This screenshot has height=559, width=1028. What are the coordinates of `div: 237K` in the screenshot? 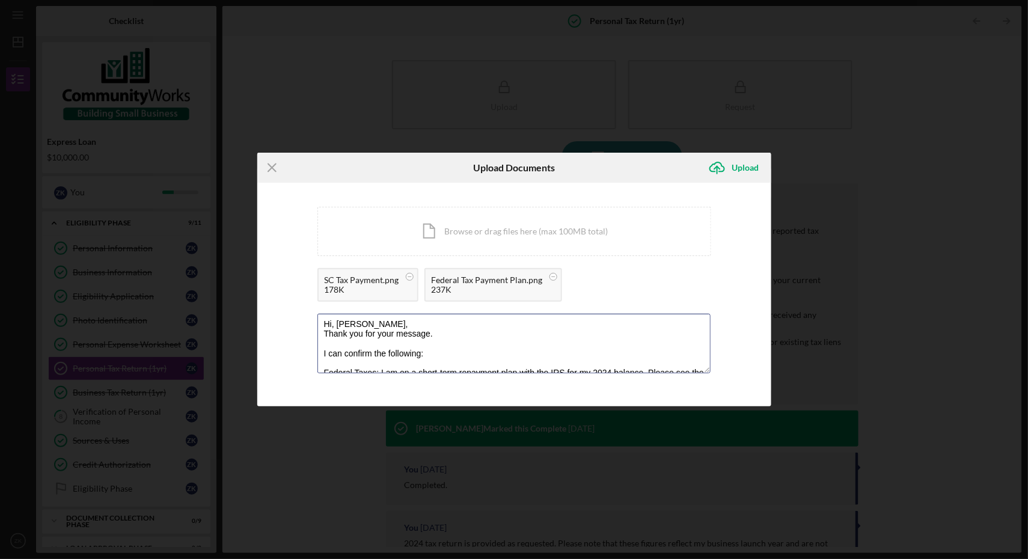 It's located at (487, 290).